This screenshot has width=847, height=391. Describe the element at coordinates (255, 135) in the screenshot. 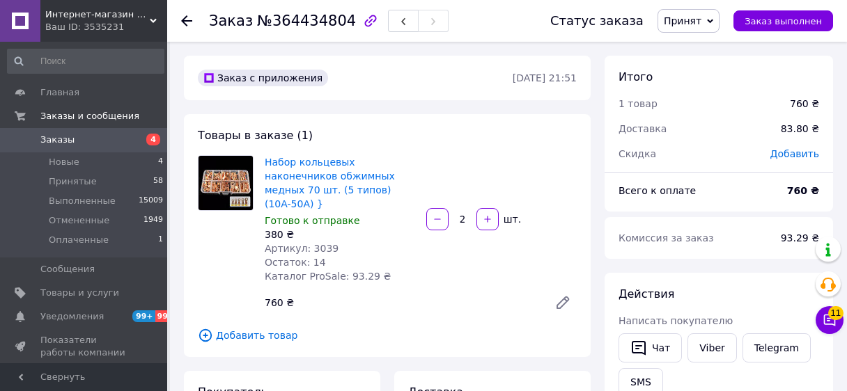

I see `span: Товары в заказе (1)` at that location.